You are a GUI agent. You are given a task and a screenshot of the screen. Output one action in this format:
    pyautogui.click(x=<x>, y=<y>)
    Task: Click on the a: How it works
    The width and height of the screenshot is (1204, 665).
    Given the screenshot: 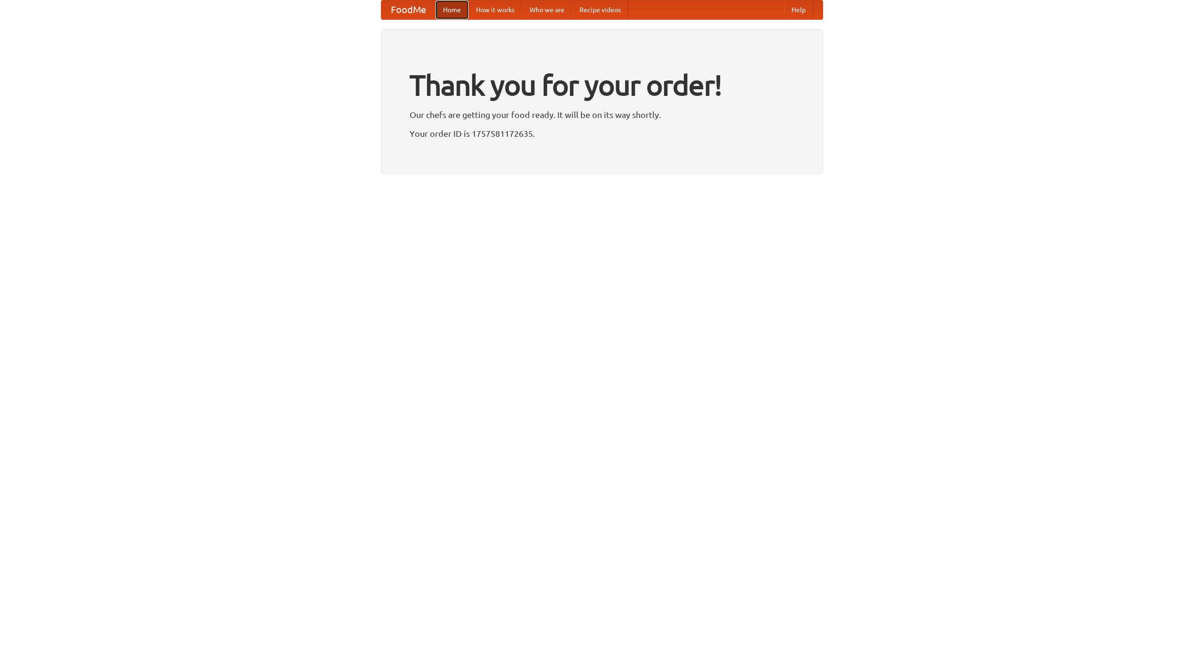 What is the action you would take?
    pyautogui.click(x=495, y=10)
    